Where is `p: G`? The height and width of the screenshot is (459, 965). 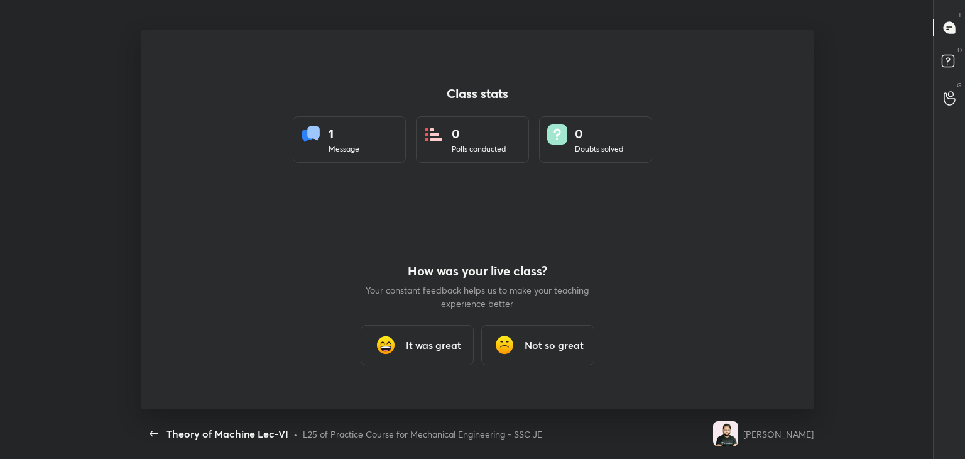
p: G is located at coordinates (960, 85).